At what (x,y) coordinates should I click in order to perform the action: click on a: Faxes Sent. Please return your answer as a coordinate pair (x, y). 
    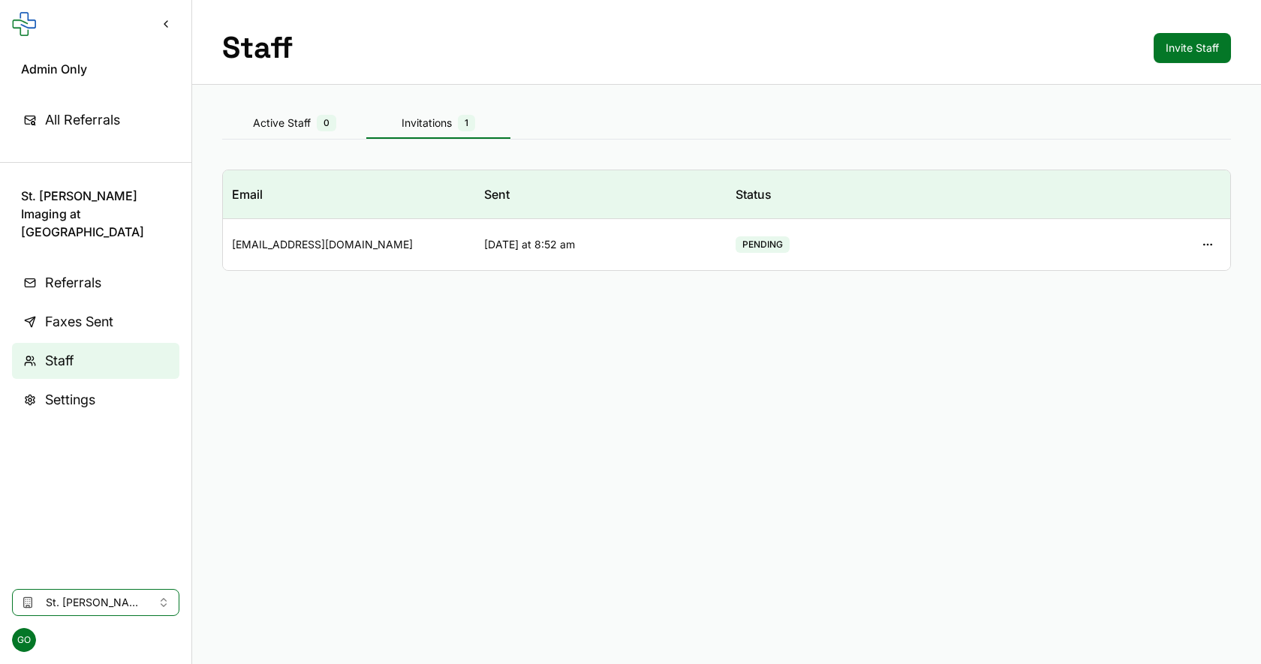
    Looking at the image, I should click on (95, 322).